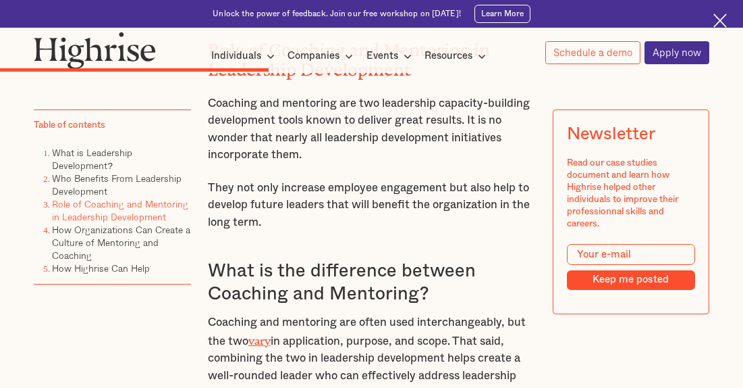 The width and height of the screenshot is (743, 388). I want to click on a: Learn More, so click(502, 14).